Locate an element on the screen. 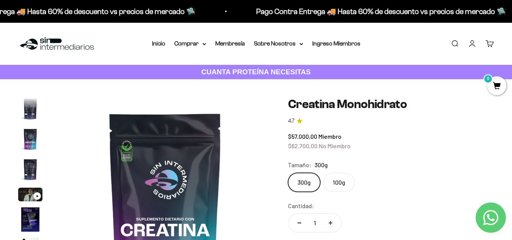  button: Enviar is located at coordinates (140, 119).